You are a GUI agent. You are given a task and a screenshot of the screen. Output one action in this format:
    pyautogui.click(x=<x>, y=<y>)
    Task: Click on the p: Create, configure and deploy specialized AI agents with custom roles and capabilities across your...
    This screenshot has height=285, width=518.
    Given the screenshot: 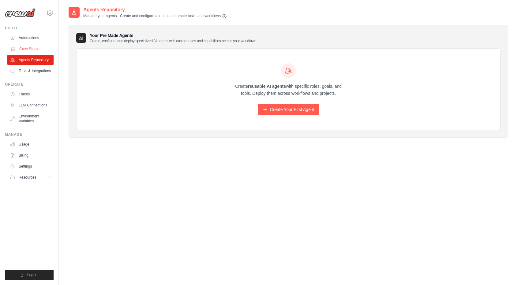 What is the action you would take?
    pyautogui.click(x=173, y=41)
    